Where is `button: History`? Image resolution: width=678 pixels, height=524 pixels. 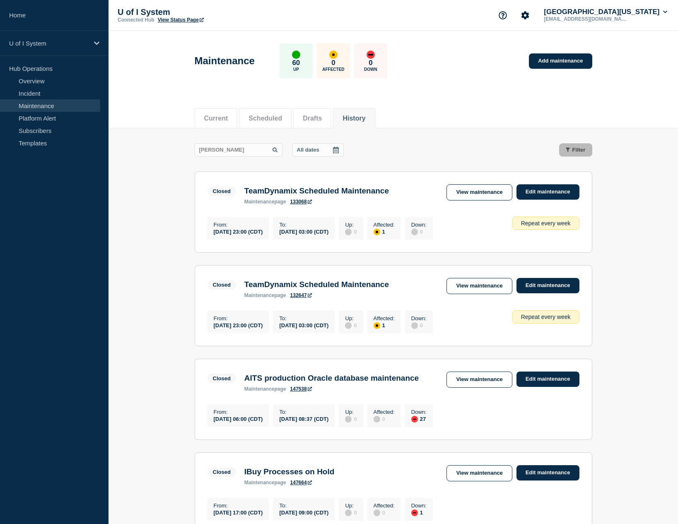 button: History is located at coordinates (354, 118).